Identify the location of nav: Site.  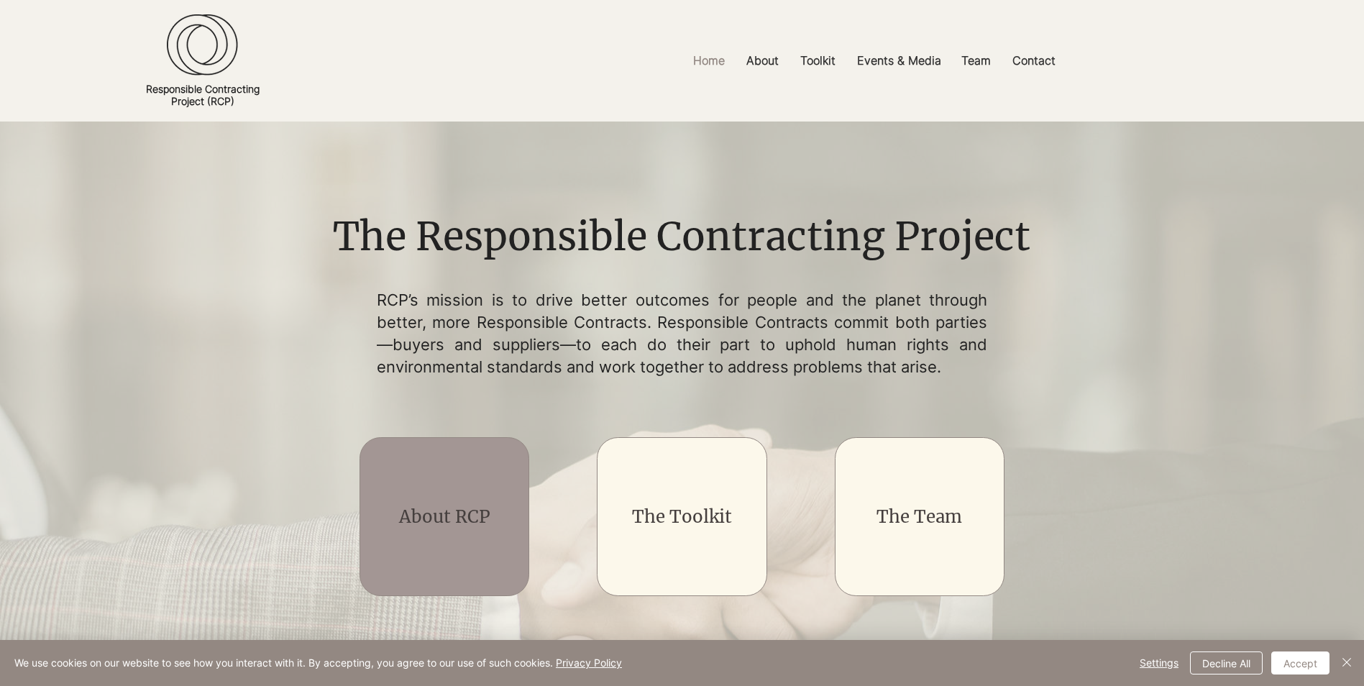
(873, 60).